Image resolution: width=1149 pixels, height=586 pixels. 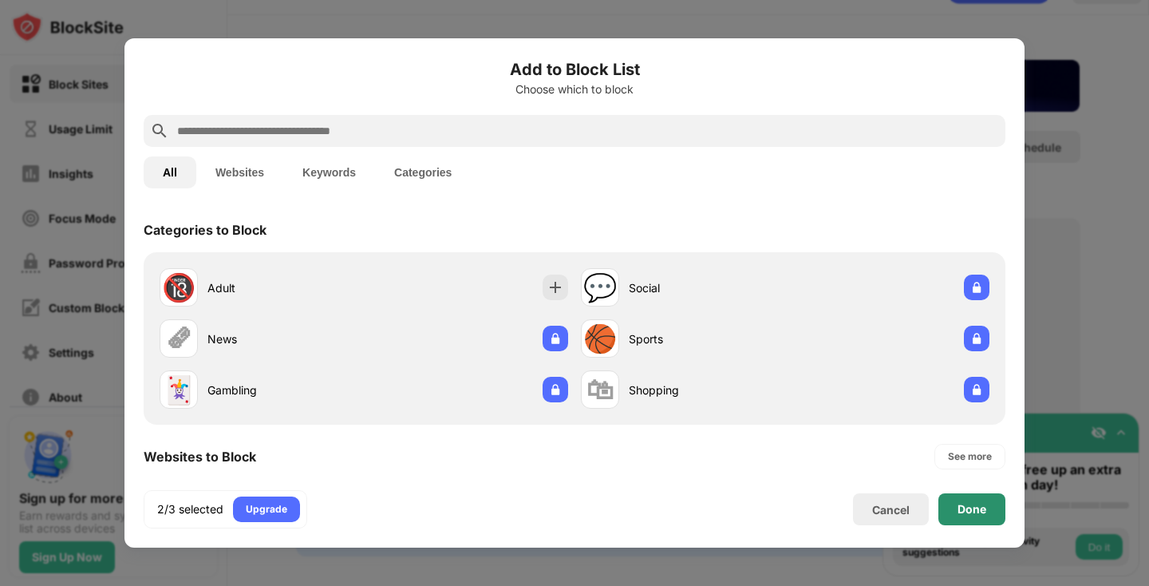 I want to click on div: Shopping, so click(x=707, y=389).